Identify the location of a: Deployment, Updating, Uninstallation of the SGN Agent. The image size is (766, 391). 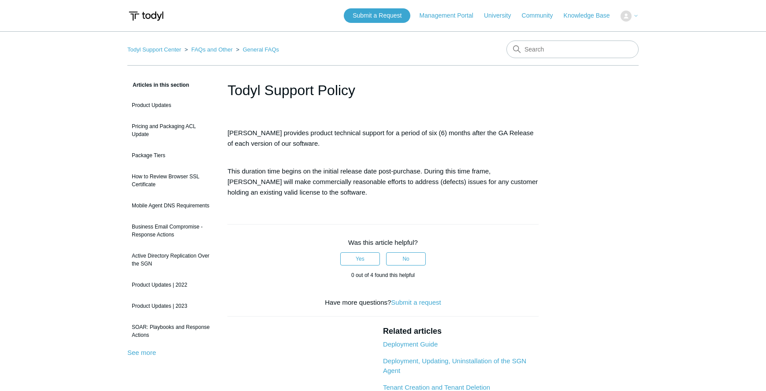
(454, 366).